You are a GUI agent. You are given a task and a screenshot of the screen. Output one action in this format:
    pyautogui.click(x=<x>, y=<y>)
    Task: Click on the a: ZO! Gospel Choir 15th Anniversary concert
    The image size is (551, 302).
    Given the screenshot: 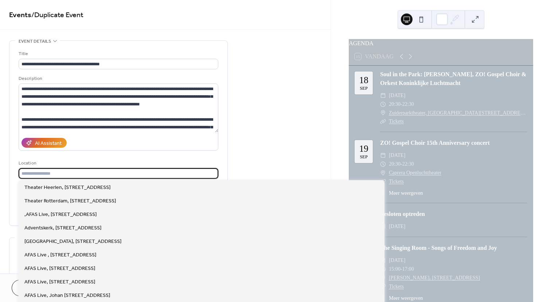 What is the action you would take?
    pyautogui.click(x=435, y=143)
    